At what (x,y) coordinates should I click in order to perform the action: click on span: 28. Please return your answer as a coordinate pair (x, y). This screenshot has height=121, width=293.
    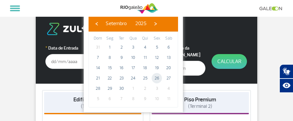
    Looking at the image, I should click on (98, 89).